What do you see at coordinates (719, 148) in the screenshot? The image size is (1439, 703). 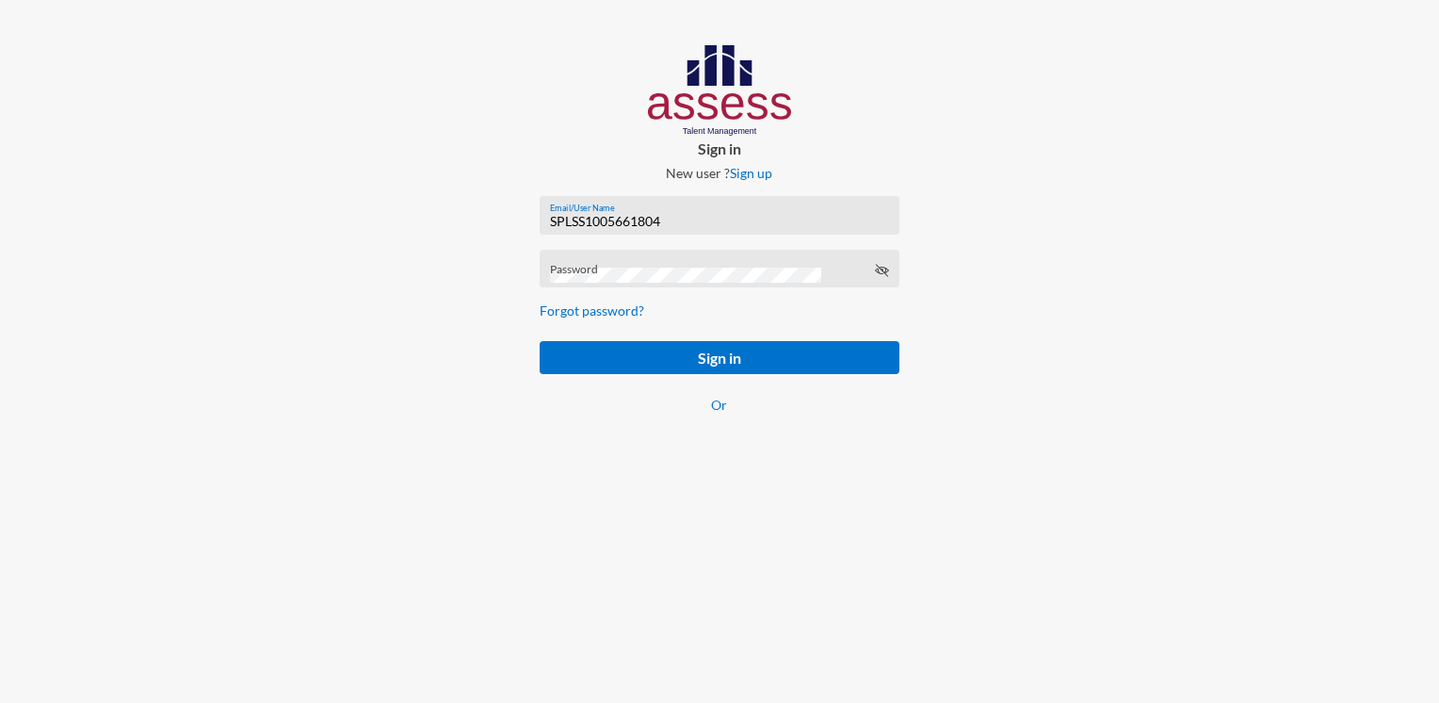 I see `p: Sign in` at bounding box center [719, 148].